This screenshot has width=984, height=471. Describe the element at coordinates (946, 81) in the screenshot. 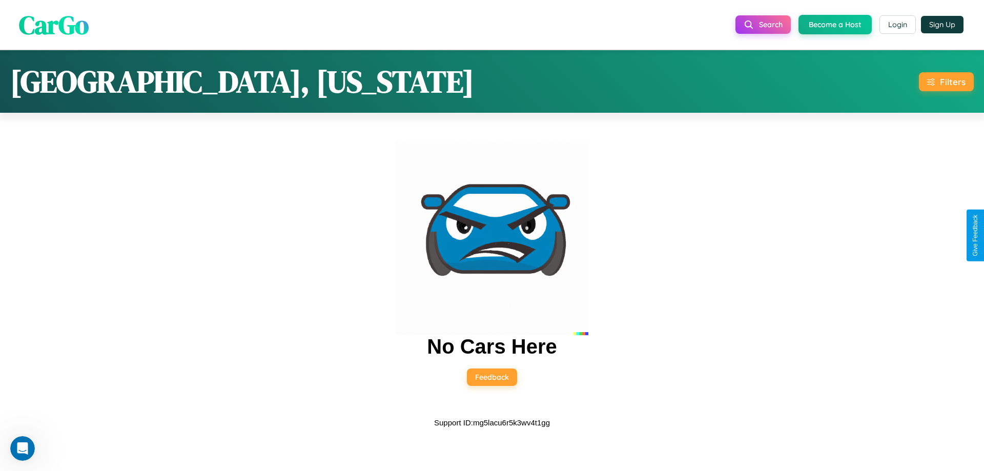

I see `button: Filters` at that location.